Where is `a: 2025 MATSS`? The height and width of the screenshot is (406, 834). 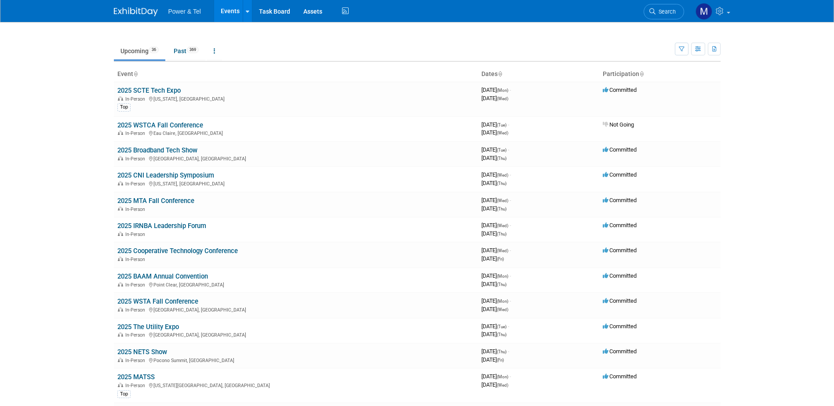
a: 2025 MATSS is located at coordinates (136, 377).